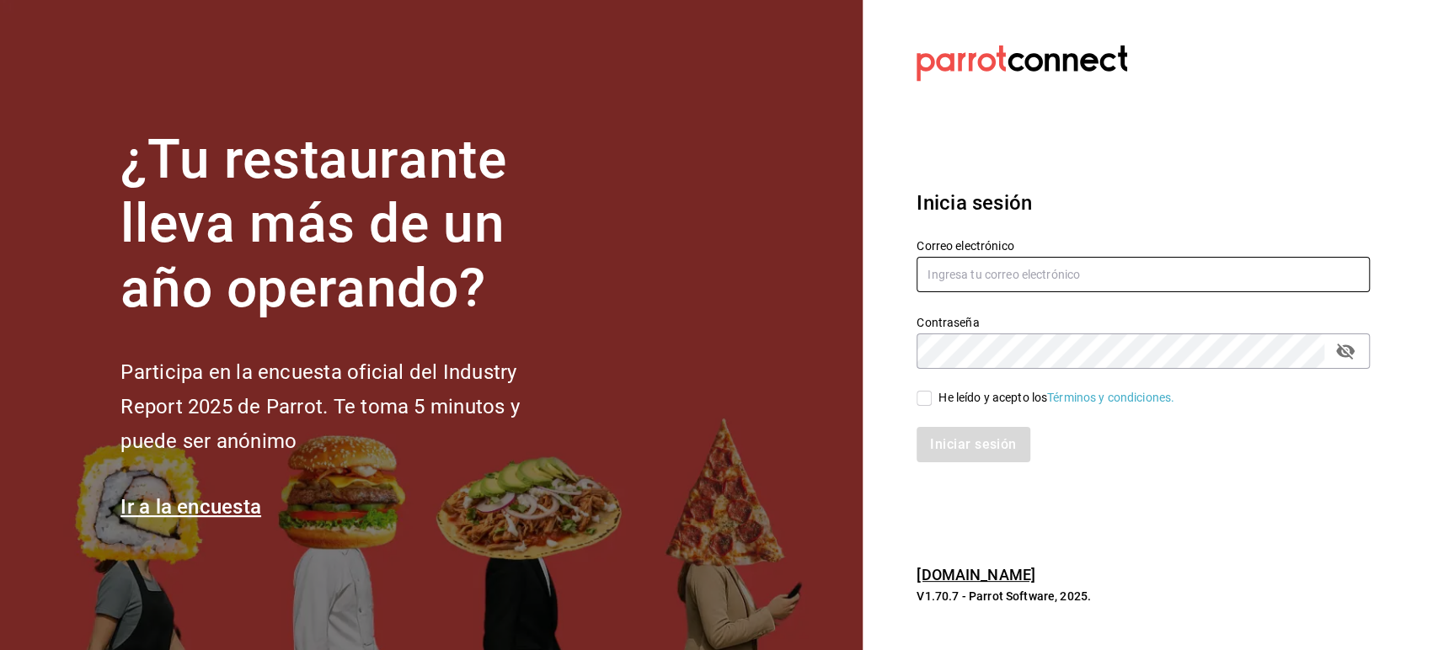 This screenshot has height=650, width=1438. What do you see at coordinates (348, 225) in the screenshot?
I see `h1: ¿Tu restaurante lleva más de un año operando?` at bounding box center [348, 225].